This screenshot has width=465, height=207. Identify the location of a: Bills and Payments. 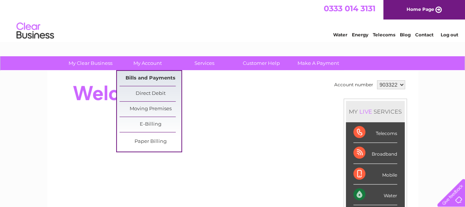
(150, 78).